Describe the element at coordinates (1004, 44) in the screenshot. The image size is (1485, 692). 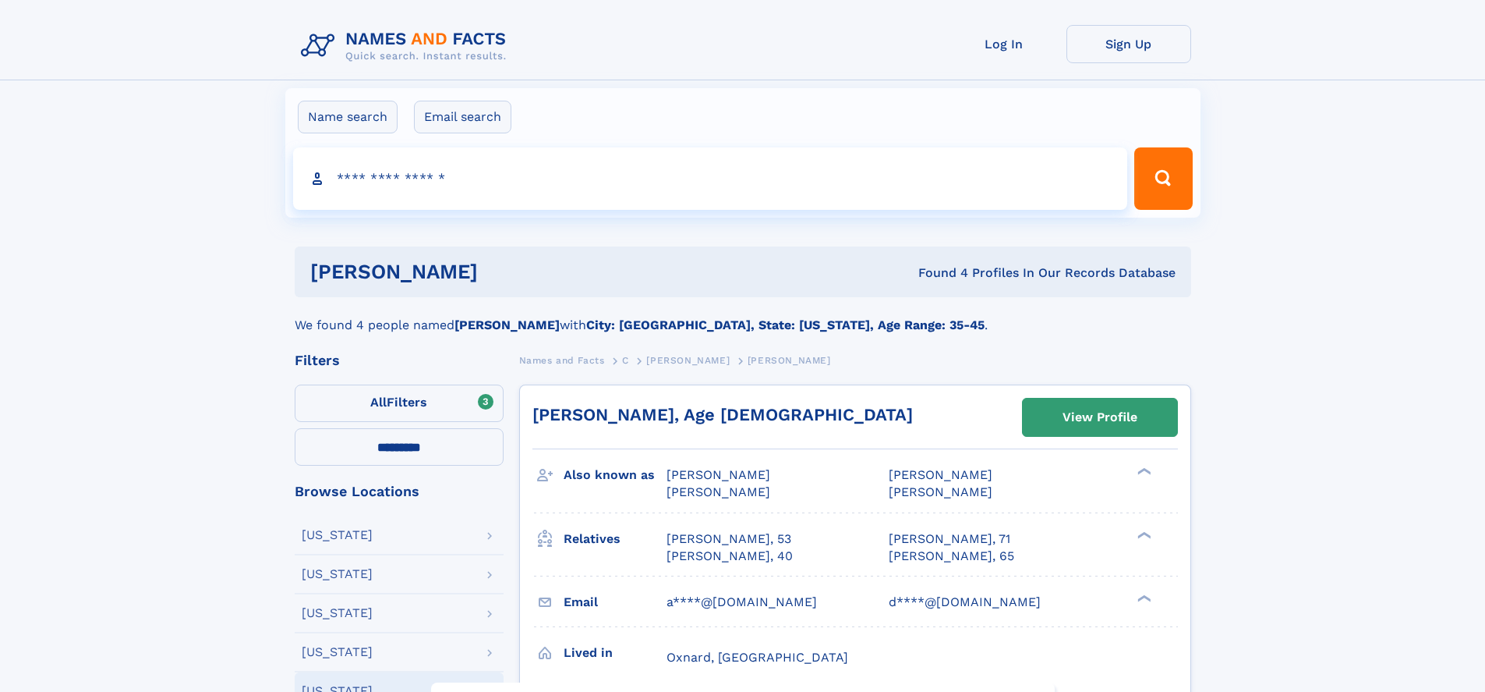
I see `a: Log In` at that location.